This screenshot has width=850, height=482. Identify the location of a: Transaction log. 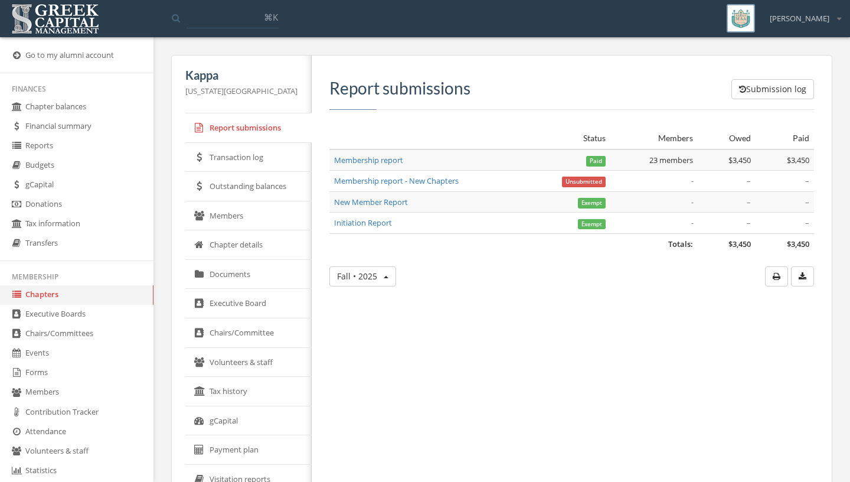
(249, 158).